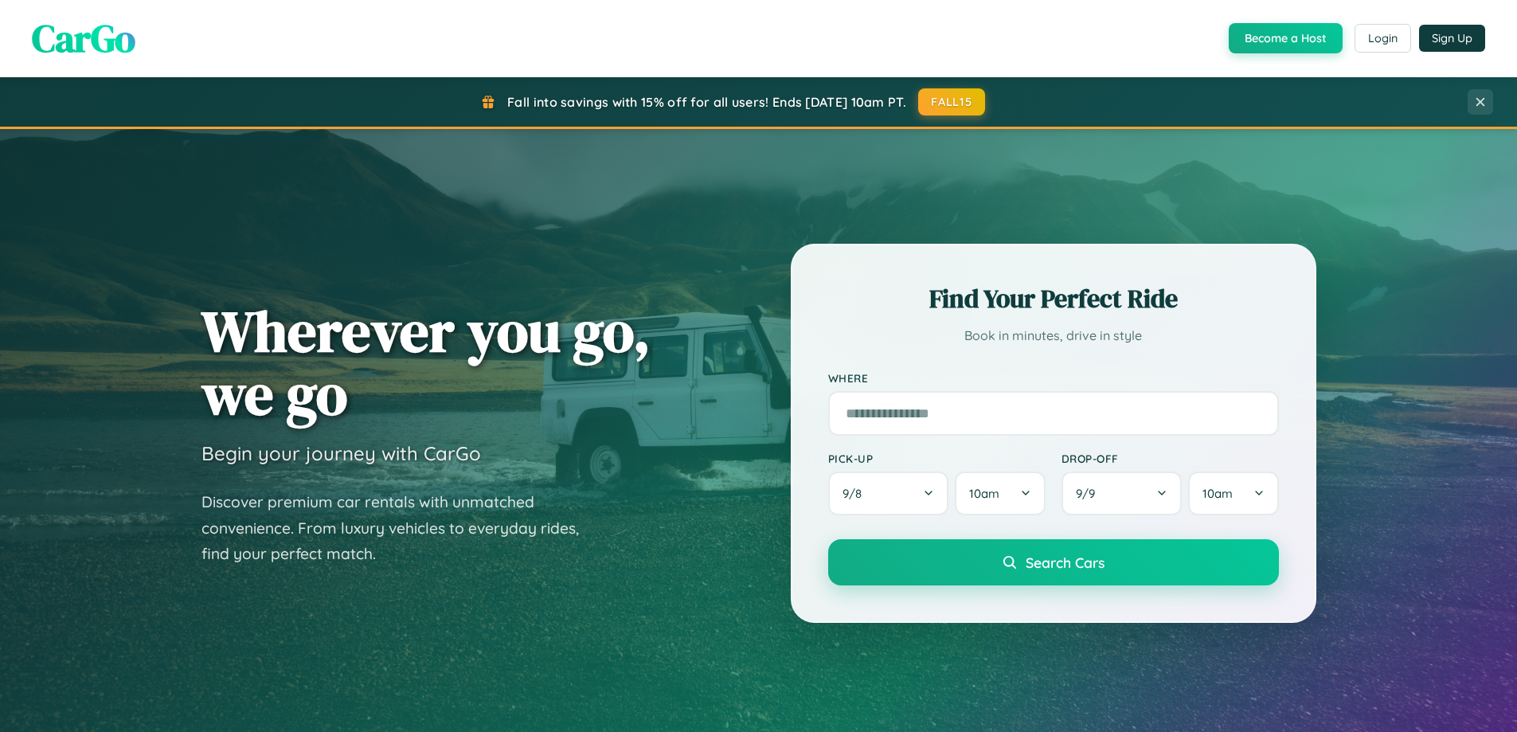  Describe the element at coordinates (856, 493) in the screenshot. I see `span: 9 / 8` at that location.